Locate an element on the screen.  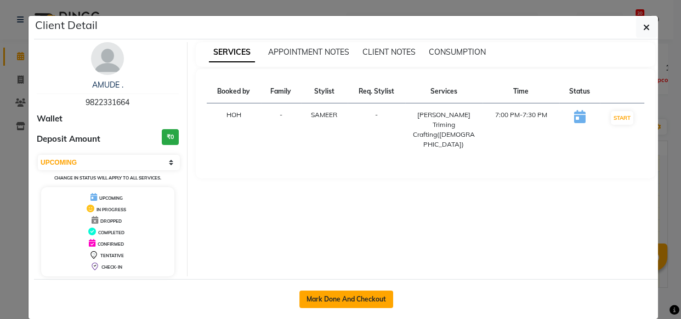
span: Deposit Amount is located at coordinates (68, 139).